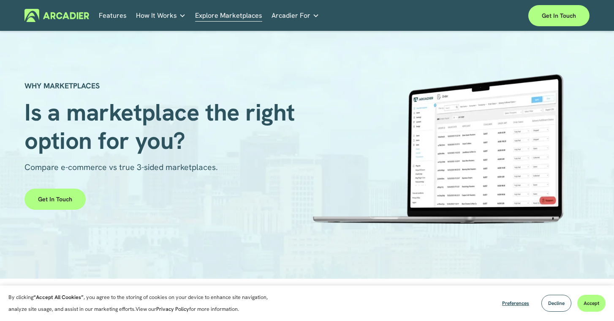 This screenshot has width=614, height=321. I want to click on a: Privacy Policy, so click(173, 309).